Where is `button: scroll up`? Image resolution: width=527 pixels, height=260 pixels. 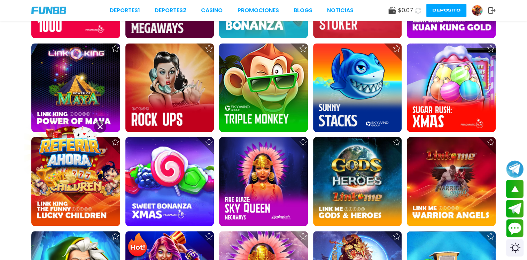 button: scroll up is located at coordinates (515, 189).